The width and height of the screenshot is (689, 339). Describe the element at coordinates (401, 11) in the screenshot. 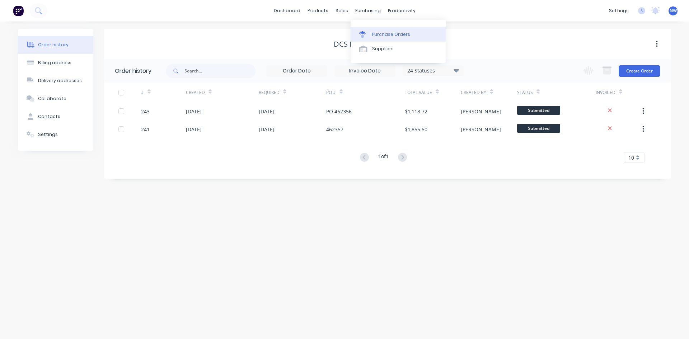

I see `div: productivity` at that location.